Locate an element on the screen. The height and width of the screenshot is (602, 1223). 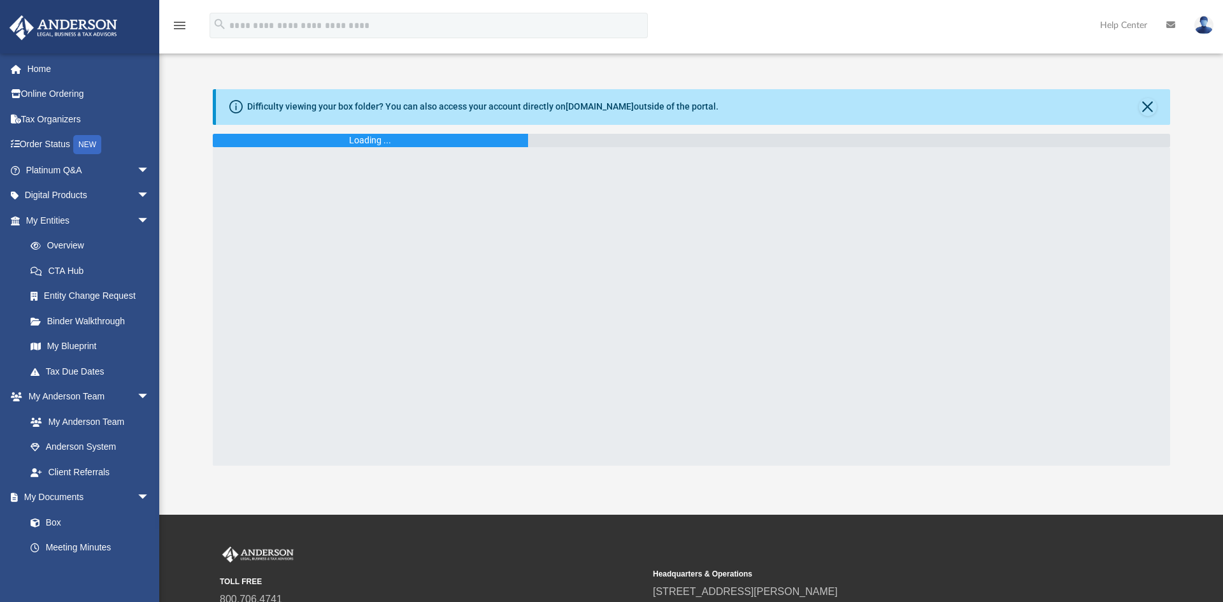
a: Anderson System is located at coordinates (90, 447).